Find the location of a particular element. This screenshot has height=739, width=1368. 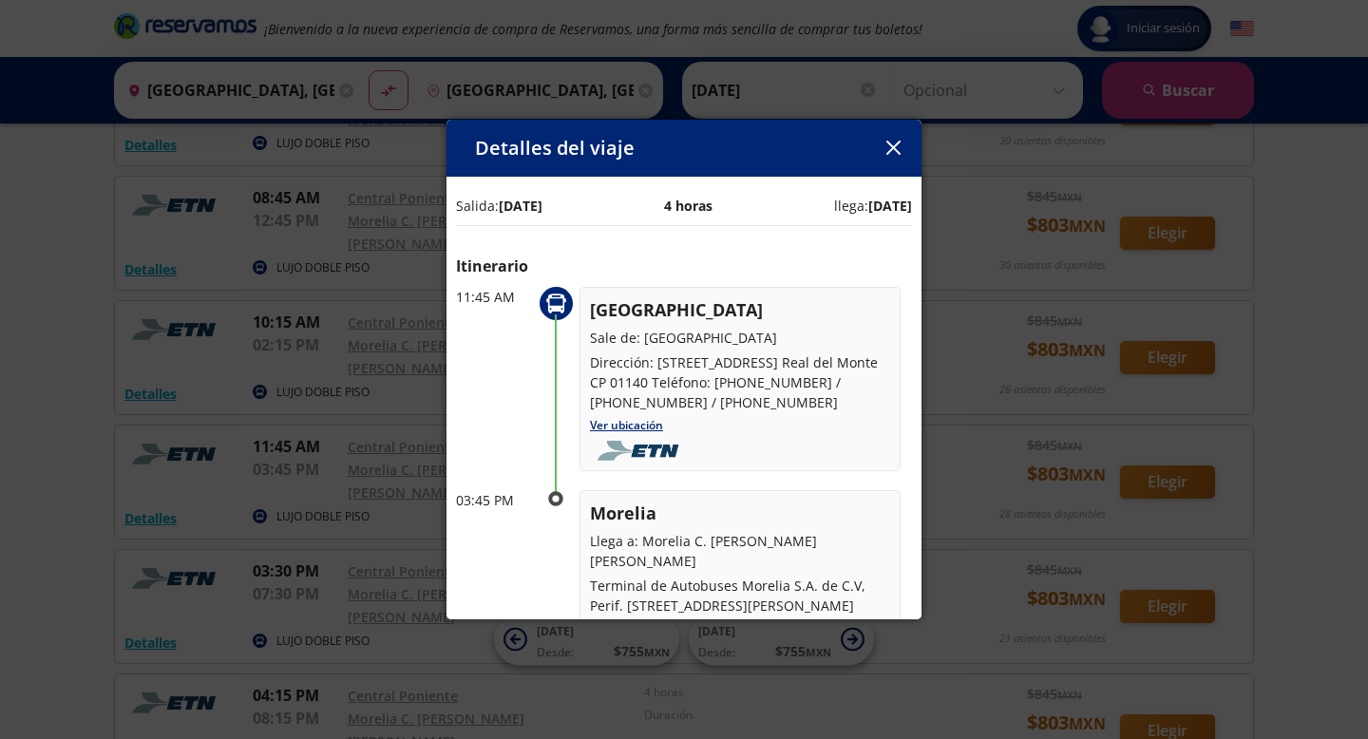

a: Ver ubicación is located at coordinates (626, 425).